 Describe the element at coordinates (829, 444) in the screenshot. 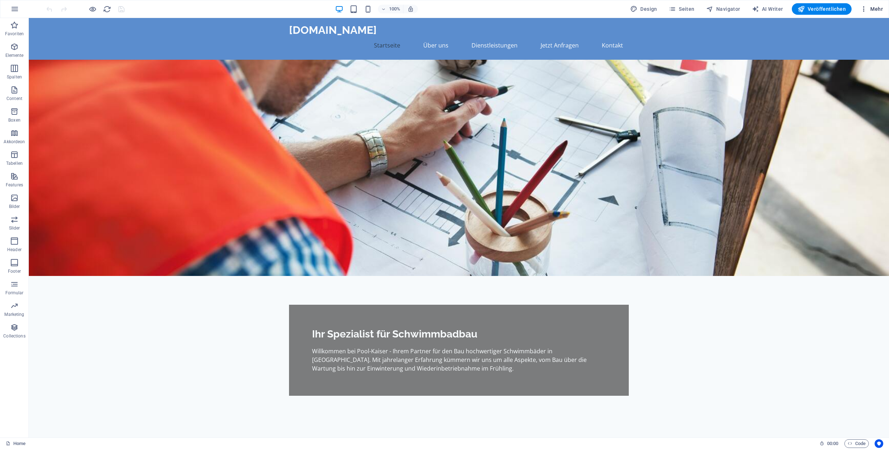

I see `h6: Session-Zeit` at that location.